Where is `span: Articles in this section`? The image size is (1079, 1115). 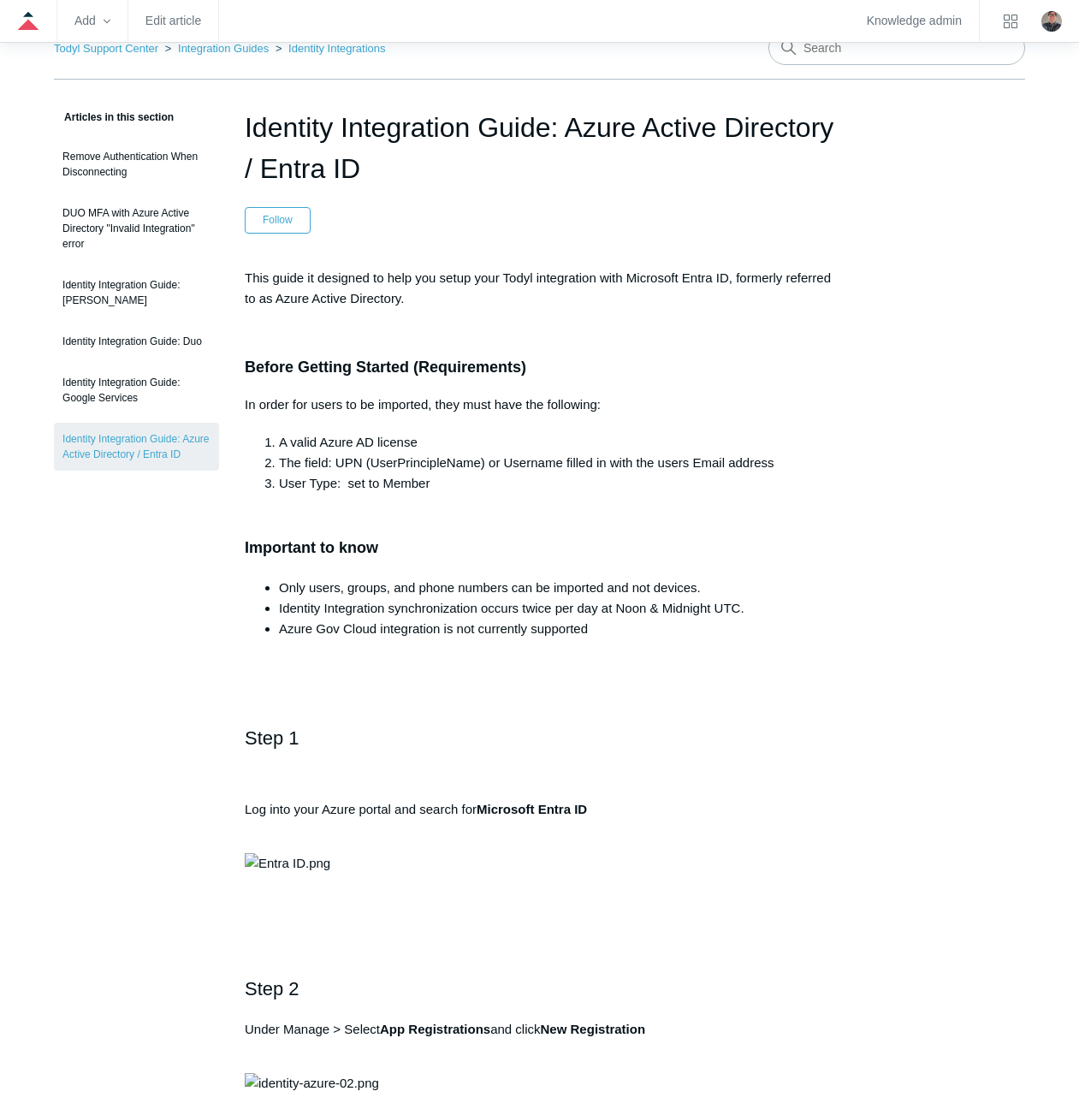 span: Articles in this section is located at coordinates (114, 117).